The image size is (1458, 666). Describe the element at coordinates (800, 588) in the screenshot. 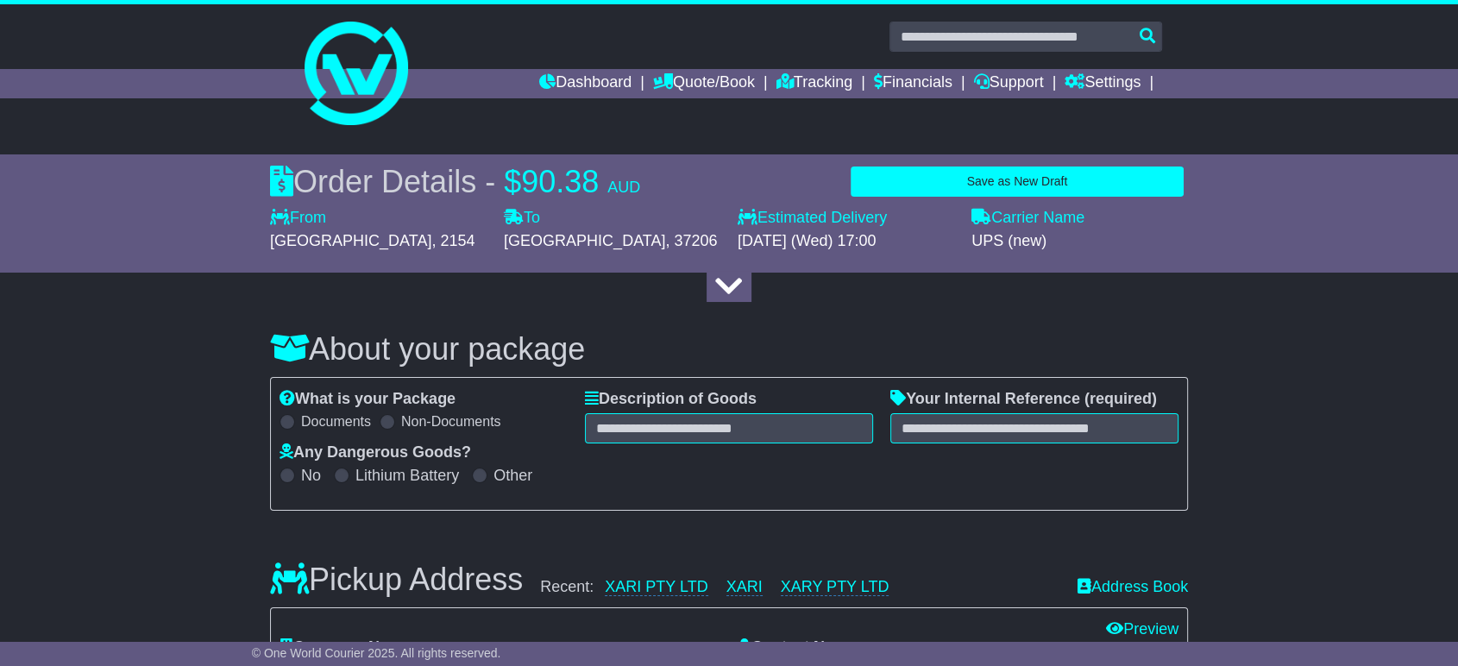

I see `div: Recent:` at that location.